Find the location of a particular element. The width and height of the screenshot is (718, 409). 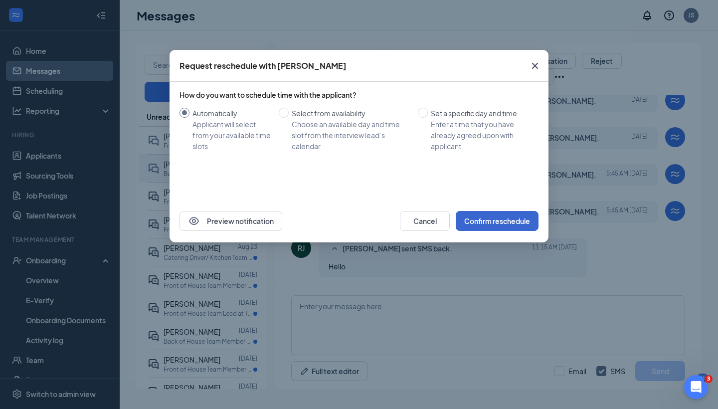

div: Enter a time that you have already agreed upon with applicant is located at coordinates (481, 135).